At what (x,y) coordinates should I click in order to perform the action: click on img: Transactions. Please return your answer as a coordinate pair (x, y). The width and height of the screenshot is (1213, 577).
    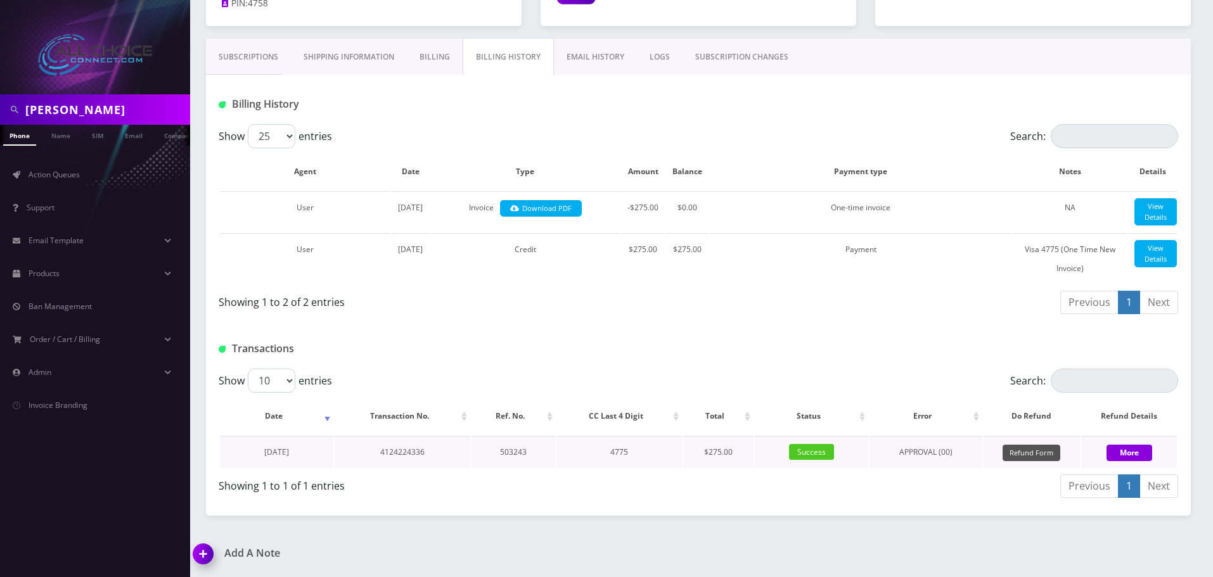
    Looking at the image, I should click on (222, 349).